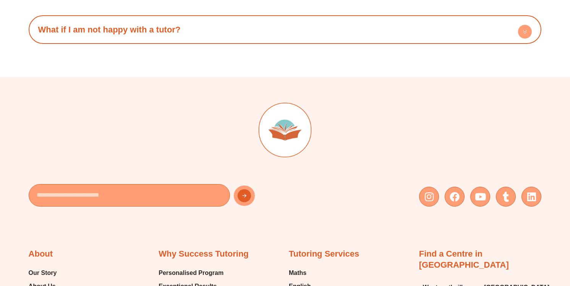 Image resolution: width=570 pixels, height=286 pixels. What do you see at coordinates (307, 273) in the screenshot?
I see `a: Maths` at bounding box center [307, 273].